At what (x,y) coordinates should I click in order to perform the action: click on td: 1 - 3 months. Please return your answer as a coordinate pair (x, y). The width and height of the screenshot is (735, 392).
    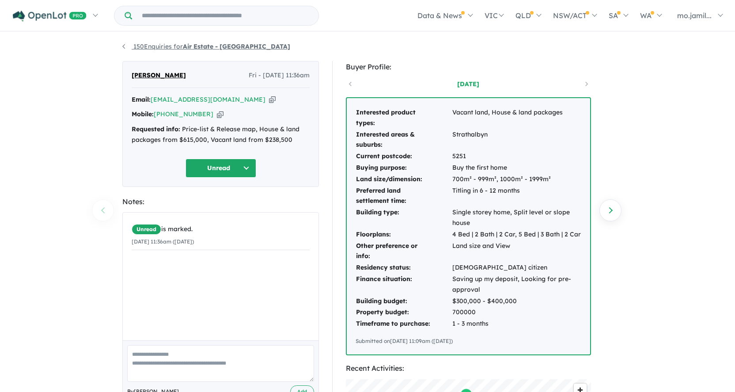
    Looking at the image, I should click on (517, 324).